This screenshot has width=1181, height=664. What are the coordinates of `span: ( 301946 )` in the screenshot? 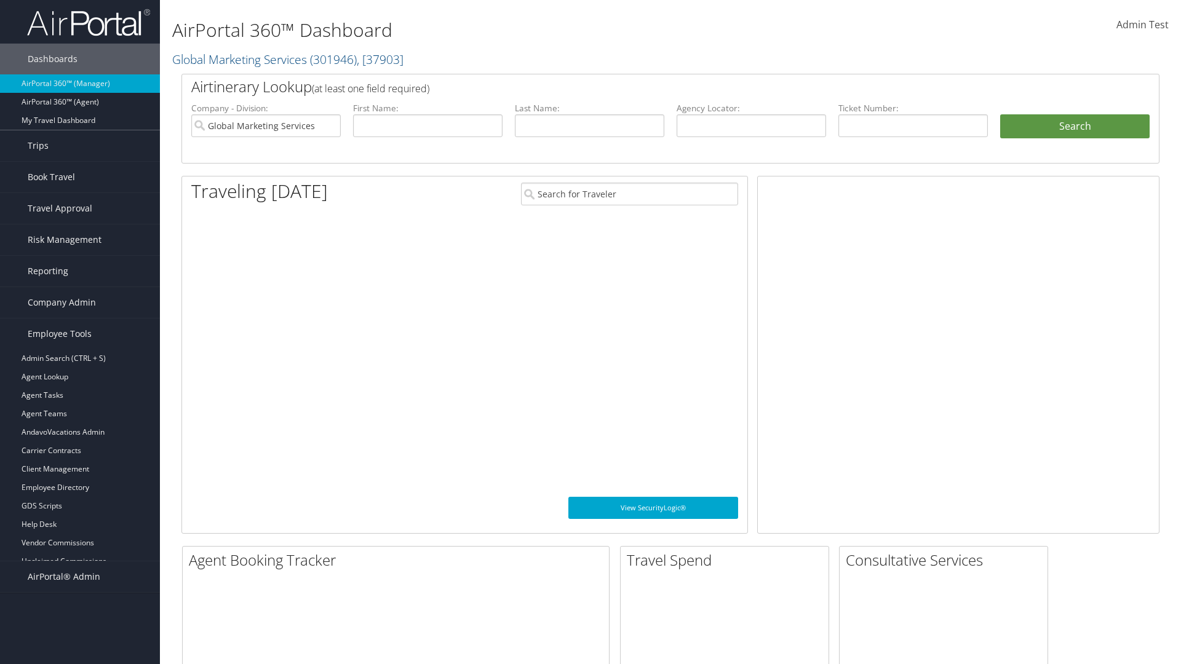 It's located at (333, 59).